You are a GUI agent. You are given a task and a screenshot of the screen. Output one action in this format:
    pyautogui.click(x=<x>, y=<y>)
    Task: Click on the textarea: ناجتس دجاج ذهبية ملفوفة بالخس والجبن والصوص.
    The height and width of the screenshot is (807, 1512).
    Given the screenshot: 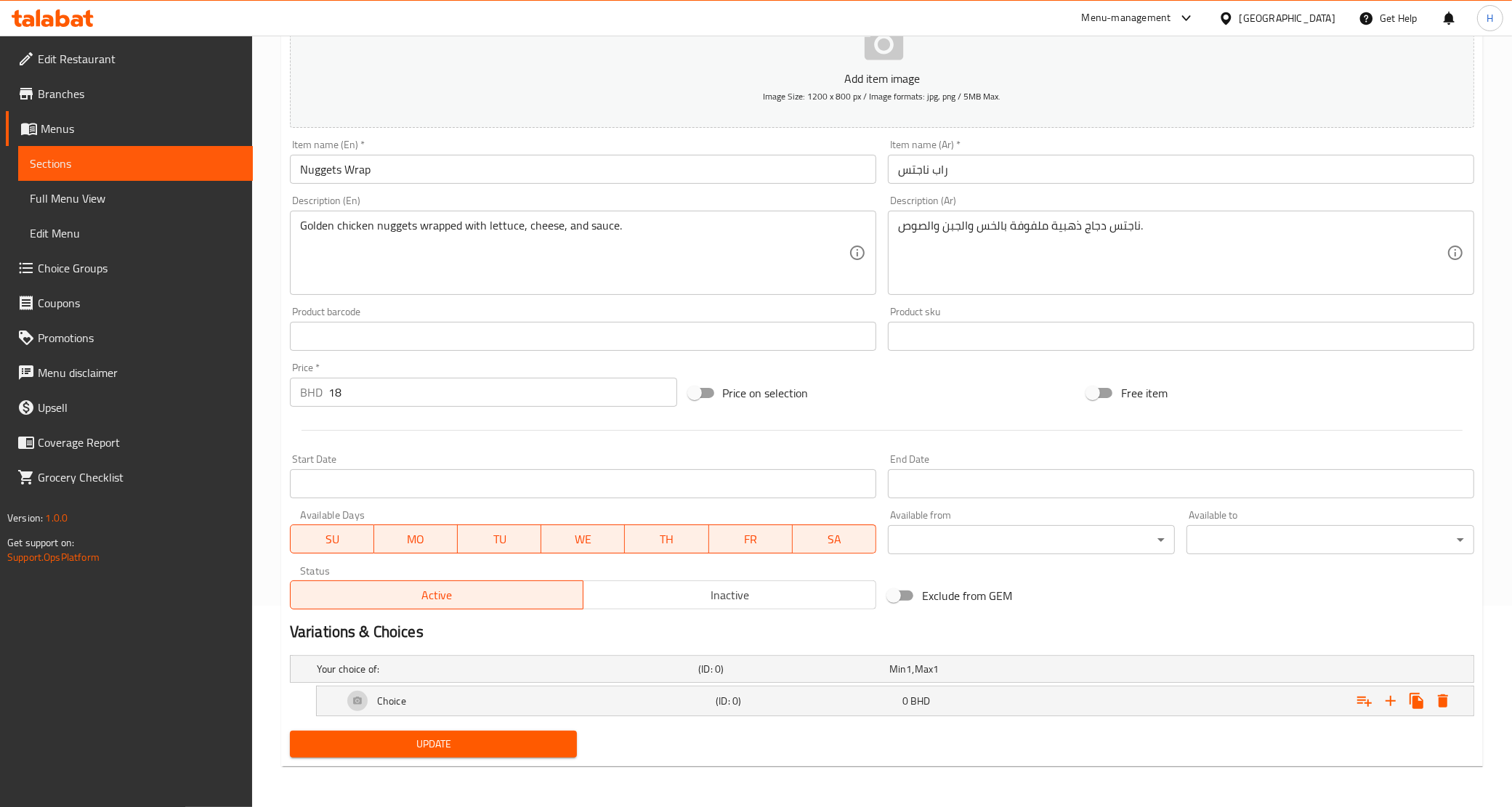 What is the action you would take?
    pyautogui.click(x=1172, y=252)
    